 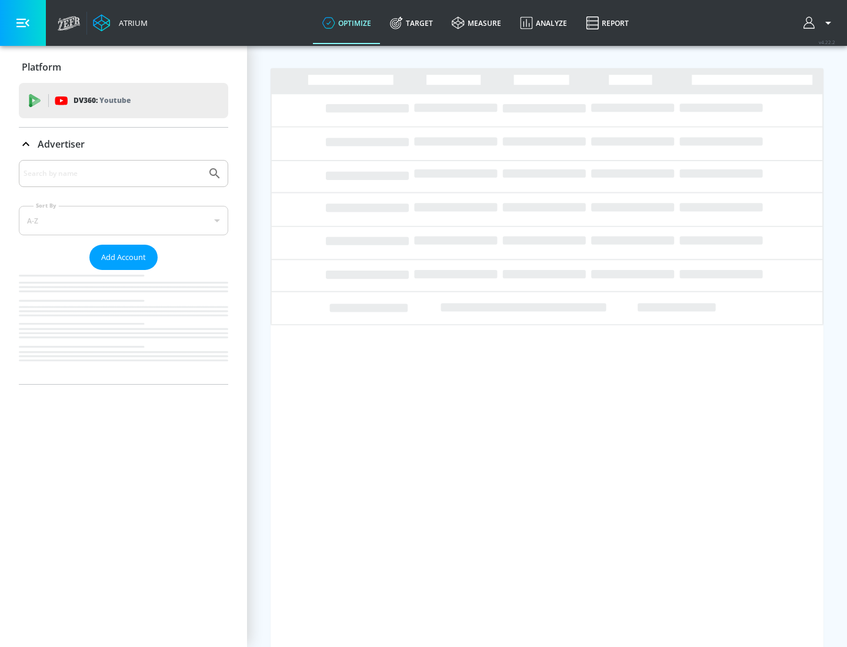 What do you see at coordinates (411, 23) in the screenshot?
I see `a: Target` at bounding box center [411, 23].